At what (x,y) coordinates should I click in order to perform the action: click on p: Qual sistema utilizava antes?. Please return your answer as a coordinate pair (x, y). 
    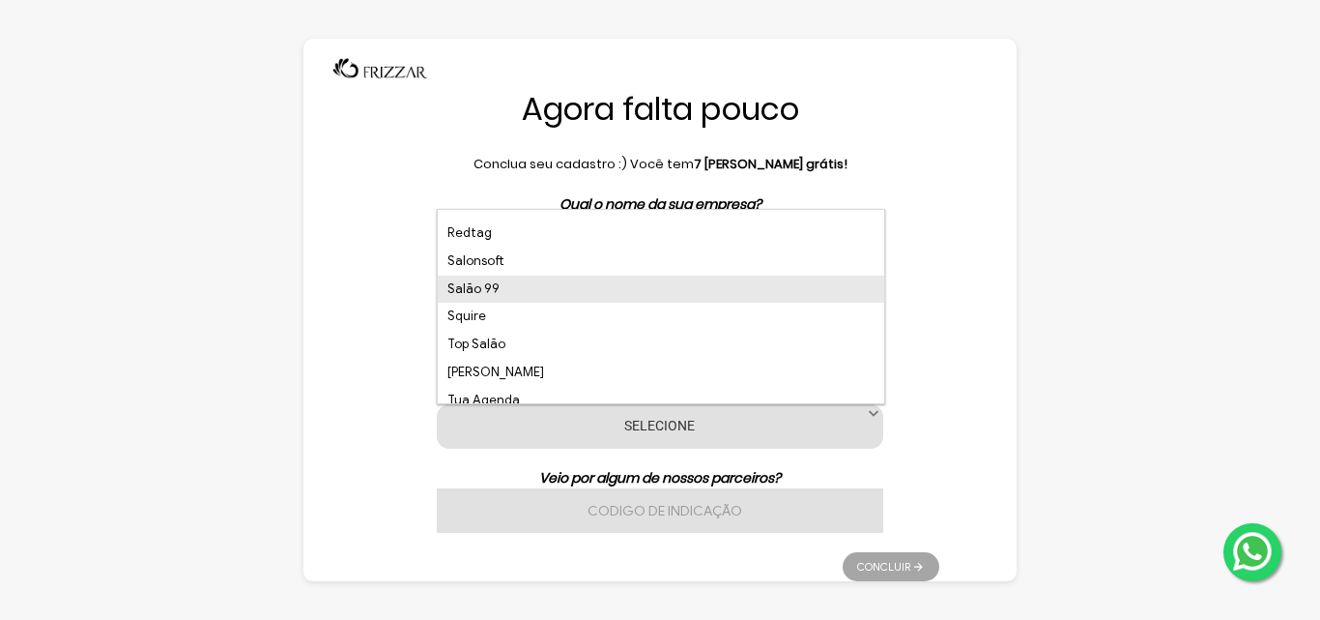
    Looking at the image, I should click on (660, 383).